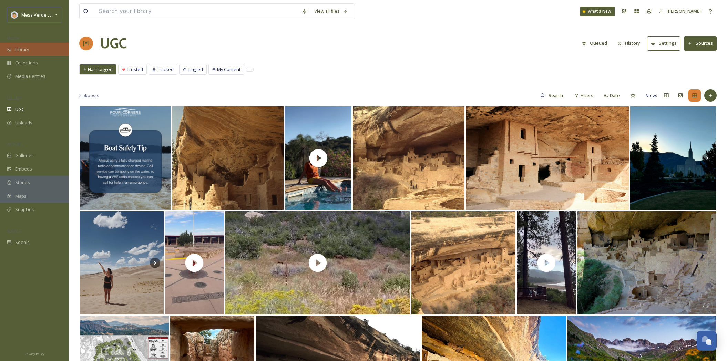 The width and height of the screenshot is (727, 361). Describe the element at coordinates (89, 95) in the screenshot. I see `span: 2.5k posts` at that location.